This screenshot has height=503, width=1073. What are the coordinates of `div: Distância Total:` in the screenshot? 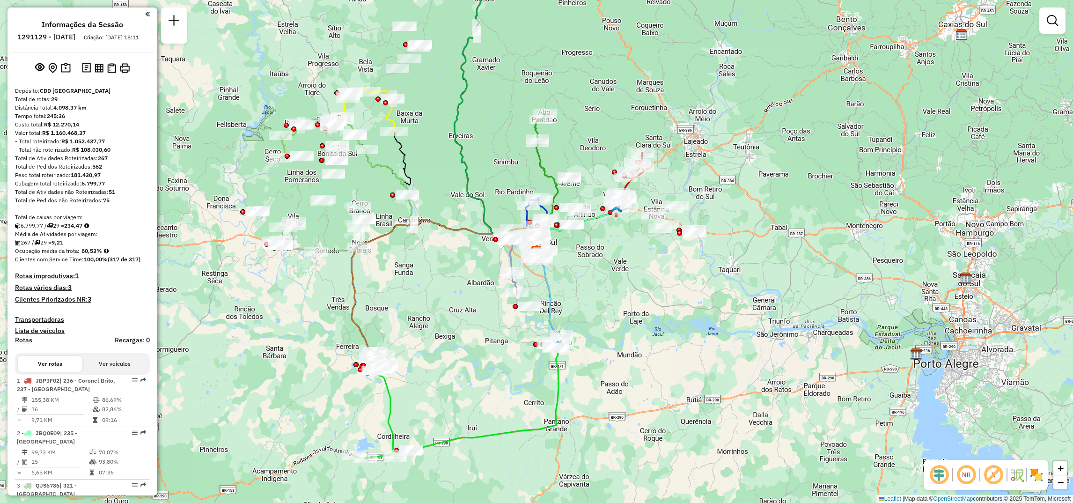 It's located at (82, 108).